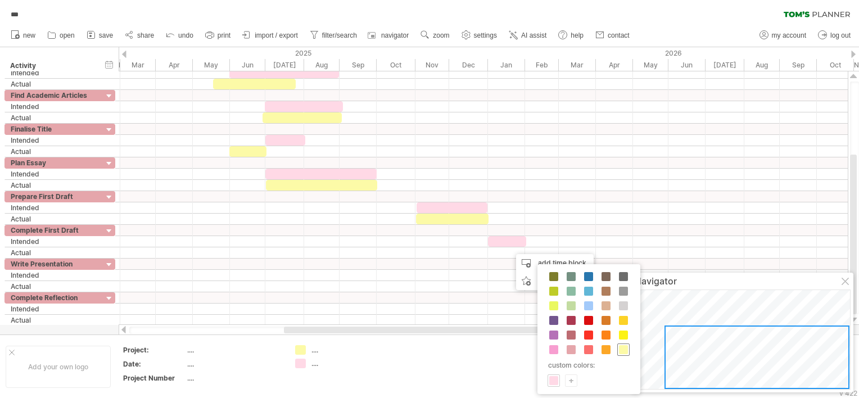 The image size is (859, 398). I want to click on a: filter/search, so click(334, 35).